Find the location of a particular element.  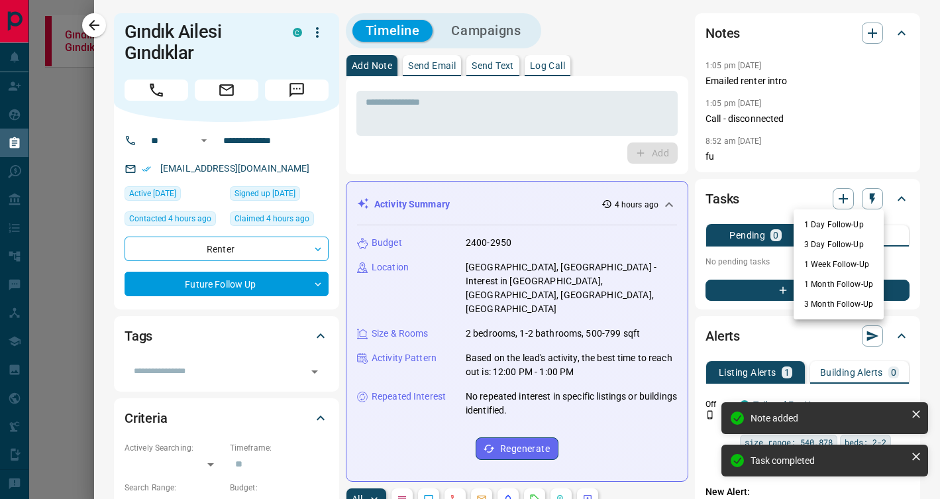

li: 1 Day Follow-Up is located at coordinates (839, 225).